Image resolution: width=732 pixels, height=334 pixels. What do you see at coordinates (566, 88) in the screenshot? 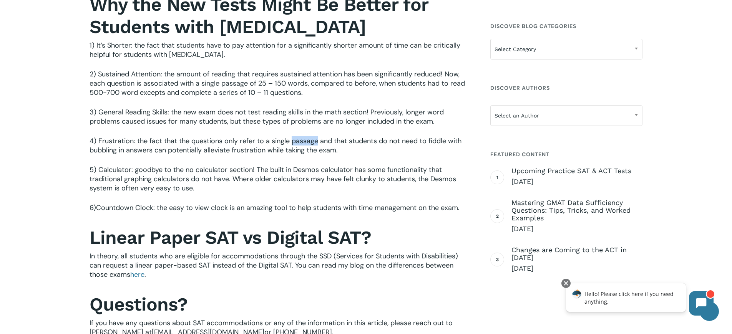
I see `h4: Discover Authors` at bounding box center [566, 88].